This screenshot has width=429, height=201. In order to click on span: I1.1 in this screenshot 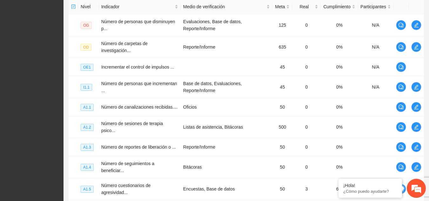, I will do `click(86, 87)`.